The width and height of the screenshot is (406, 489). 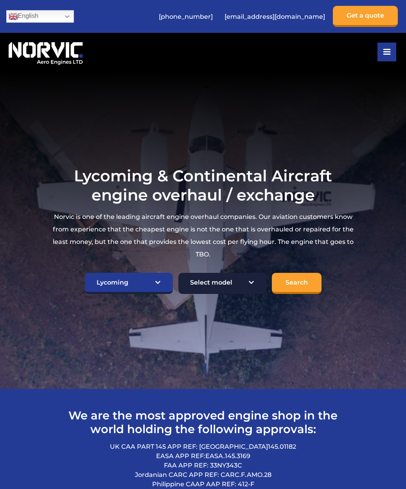 What do you see at coordinates (228, 456) in the screenshot?
I see `span: EASA.145.3169` at bounding box center [228, 456].